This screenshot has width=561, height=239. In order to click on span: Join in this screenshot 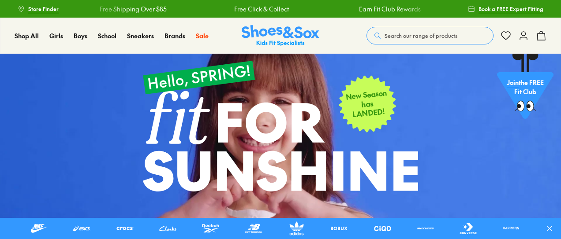, I will do `click(513, 82)`.